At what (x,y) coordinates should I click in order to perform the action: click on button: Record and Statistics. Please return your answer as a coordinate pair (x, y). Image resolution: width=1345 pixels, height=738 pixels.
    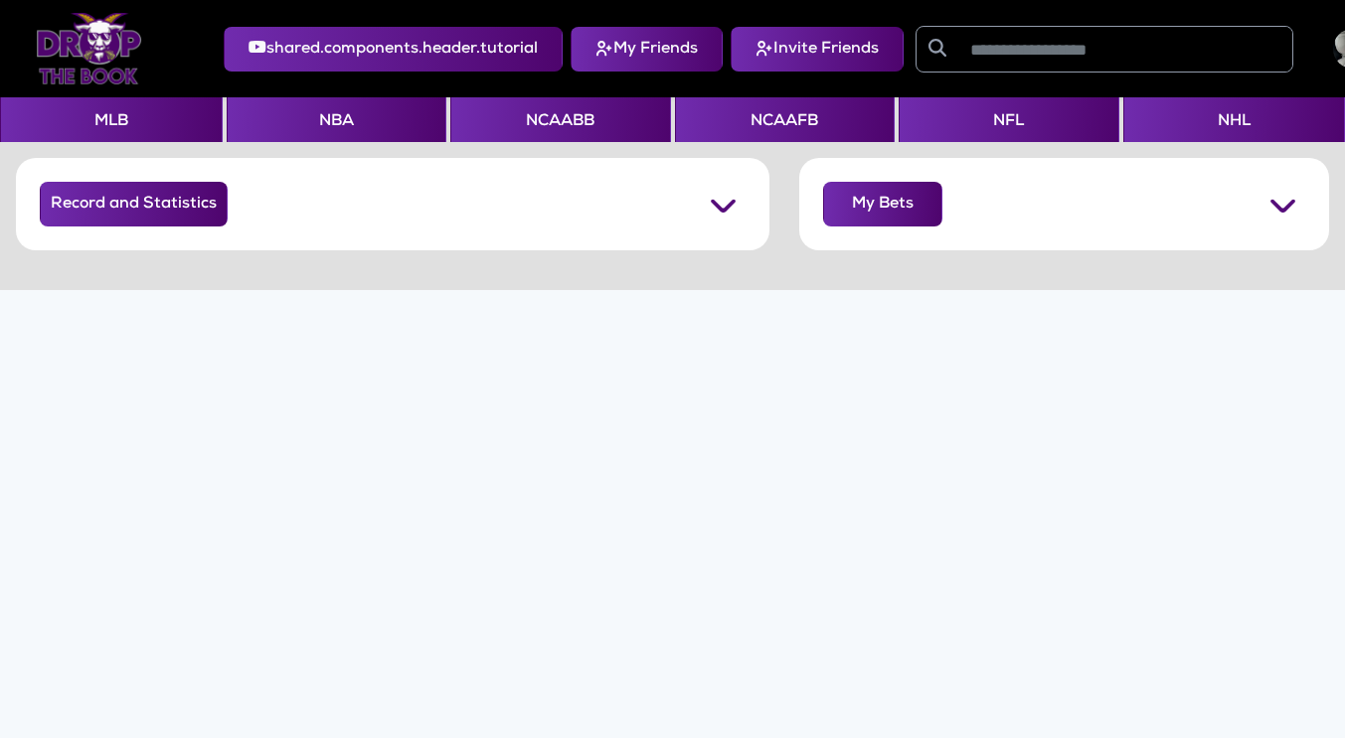
    Looking at the image, I should click on (133, 204).